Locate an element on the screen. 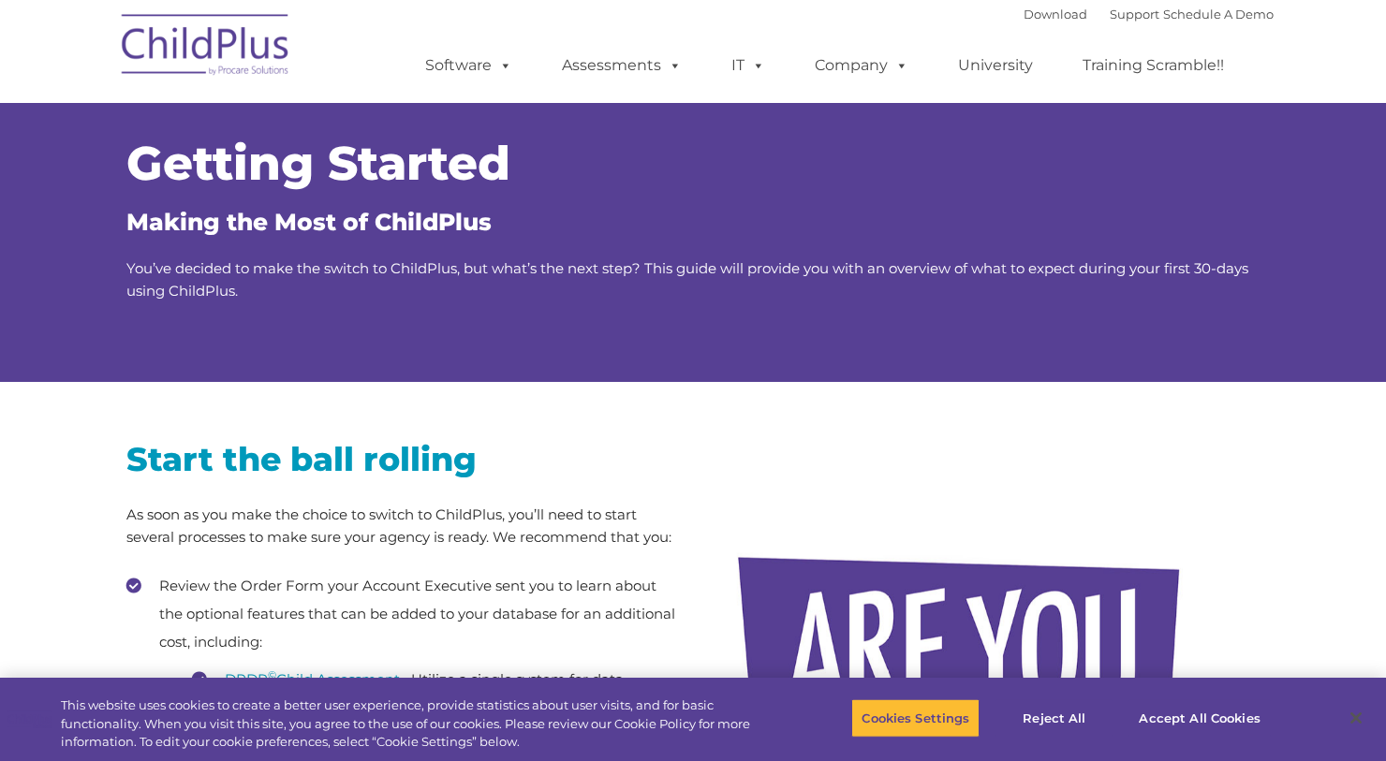  span: Making the Most of ChildPlus is located at coordinates (309, 222).